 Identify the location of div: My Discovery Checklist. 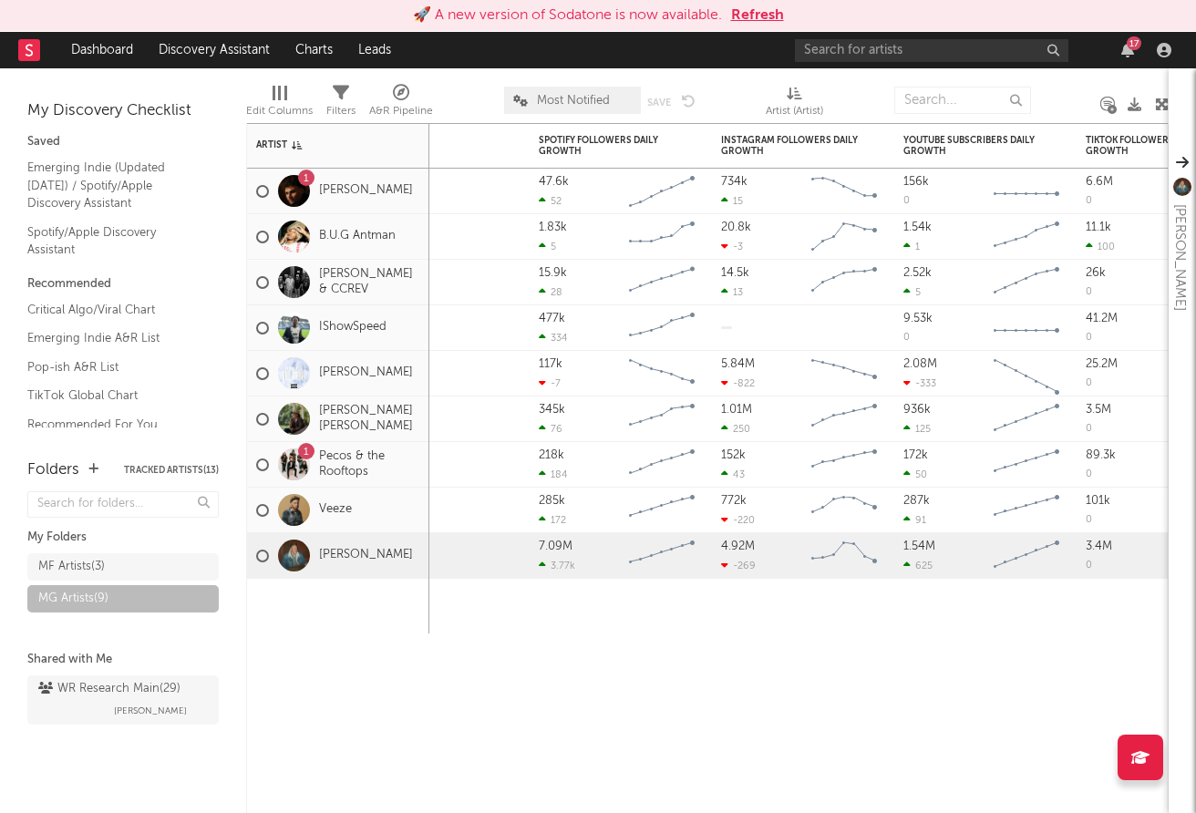
(123, 111).